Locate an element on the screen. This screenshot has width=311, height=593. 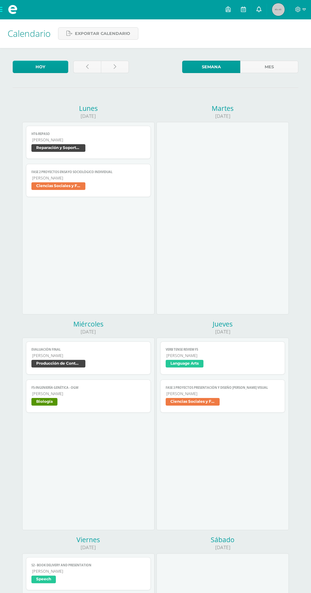
span: HT6-Repaso is located at coordinates (88, 134).